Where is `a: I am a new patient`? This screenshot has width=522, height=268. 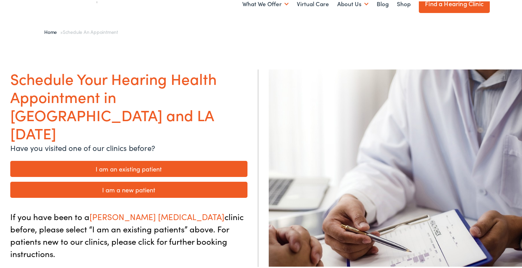 a: I am a new patient is located at coordinates (129, 188).